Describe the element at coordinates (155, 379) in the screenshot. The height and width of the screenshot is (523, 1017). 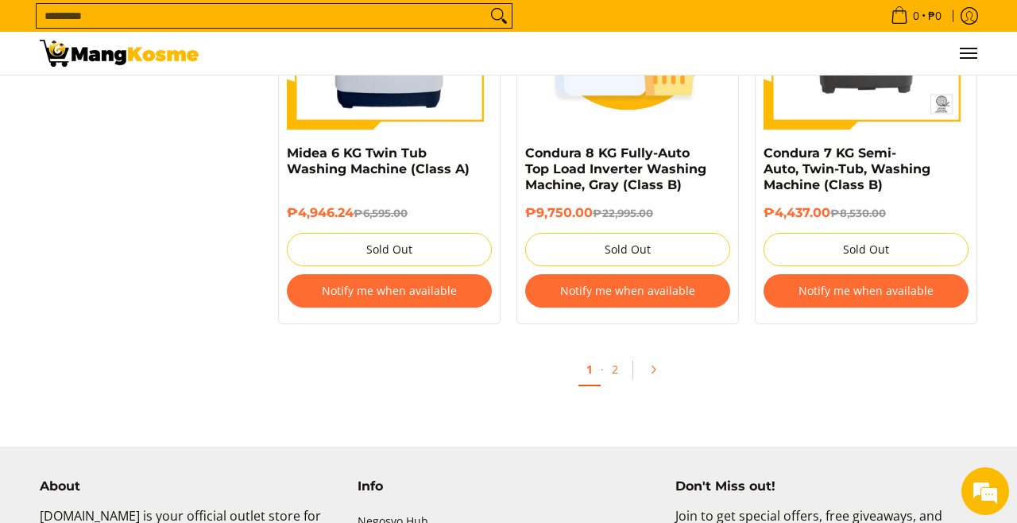
I see `textarea: Type your message and hit 'Enter'` at that location.